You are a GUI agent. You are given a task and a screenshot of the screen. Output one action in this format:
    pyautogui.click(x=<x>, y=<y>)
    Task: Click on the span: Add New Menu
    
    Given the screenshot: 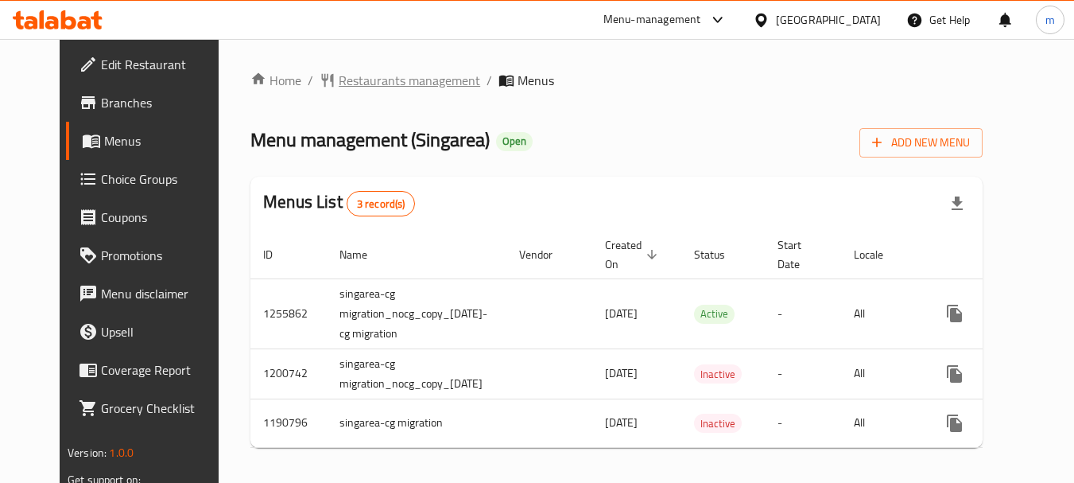 What is the action you would take?
    pyautogui.click(x=921, y=142)
    